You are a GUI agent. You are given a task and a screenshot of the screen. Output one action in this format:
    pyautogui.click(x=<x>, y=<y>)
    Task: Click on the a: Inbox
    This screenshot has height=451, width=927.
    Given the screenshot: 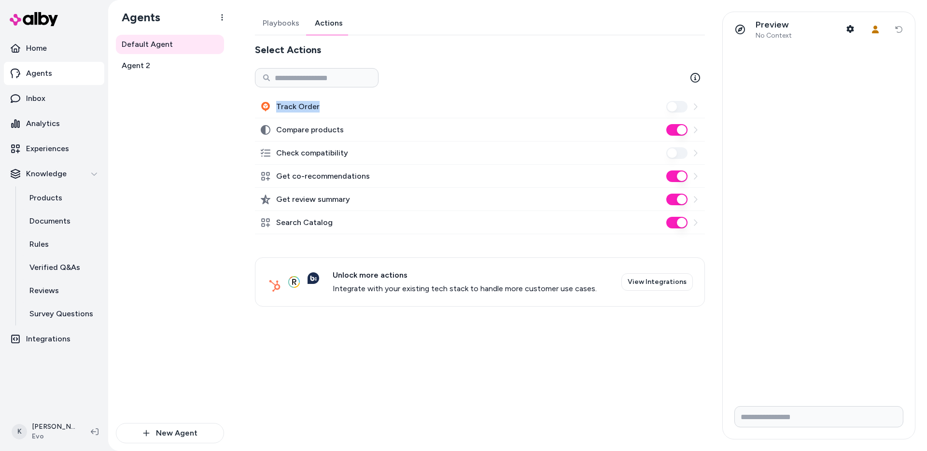 What is the action you would take?
    pyautogui.click(x=54, y=99)
    